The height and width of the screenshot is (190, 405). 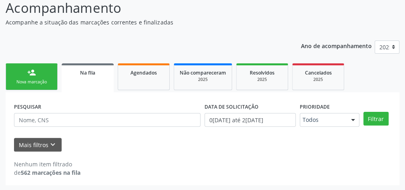 I want to click on span: Agendados, so click(x=144, y=72).